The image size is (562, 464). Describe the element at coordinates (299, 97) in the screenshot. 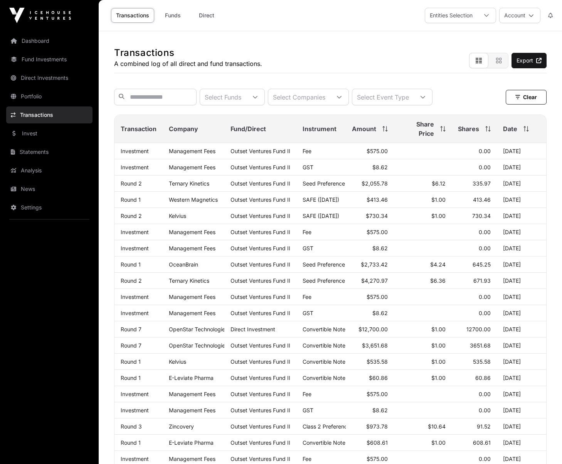

I see `div: Select Companies` at that location.